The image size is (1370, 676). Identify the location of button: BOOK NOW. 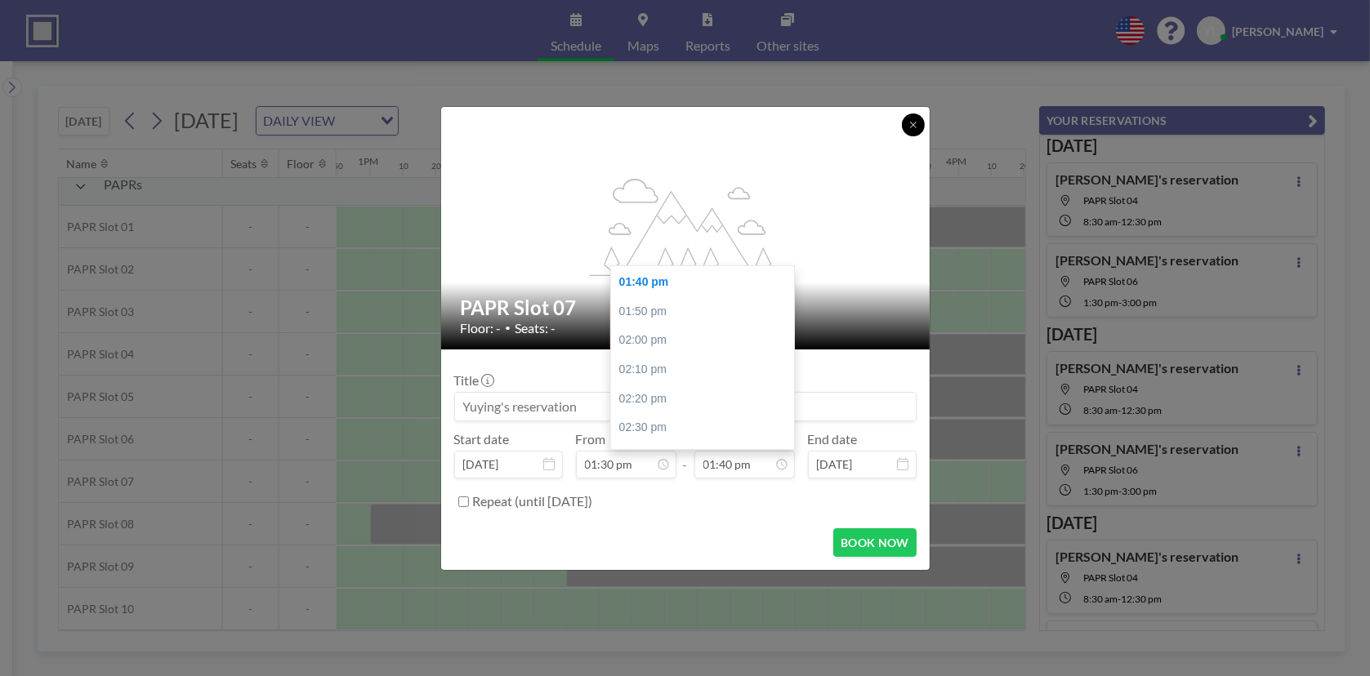
(874, 542).